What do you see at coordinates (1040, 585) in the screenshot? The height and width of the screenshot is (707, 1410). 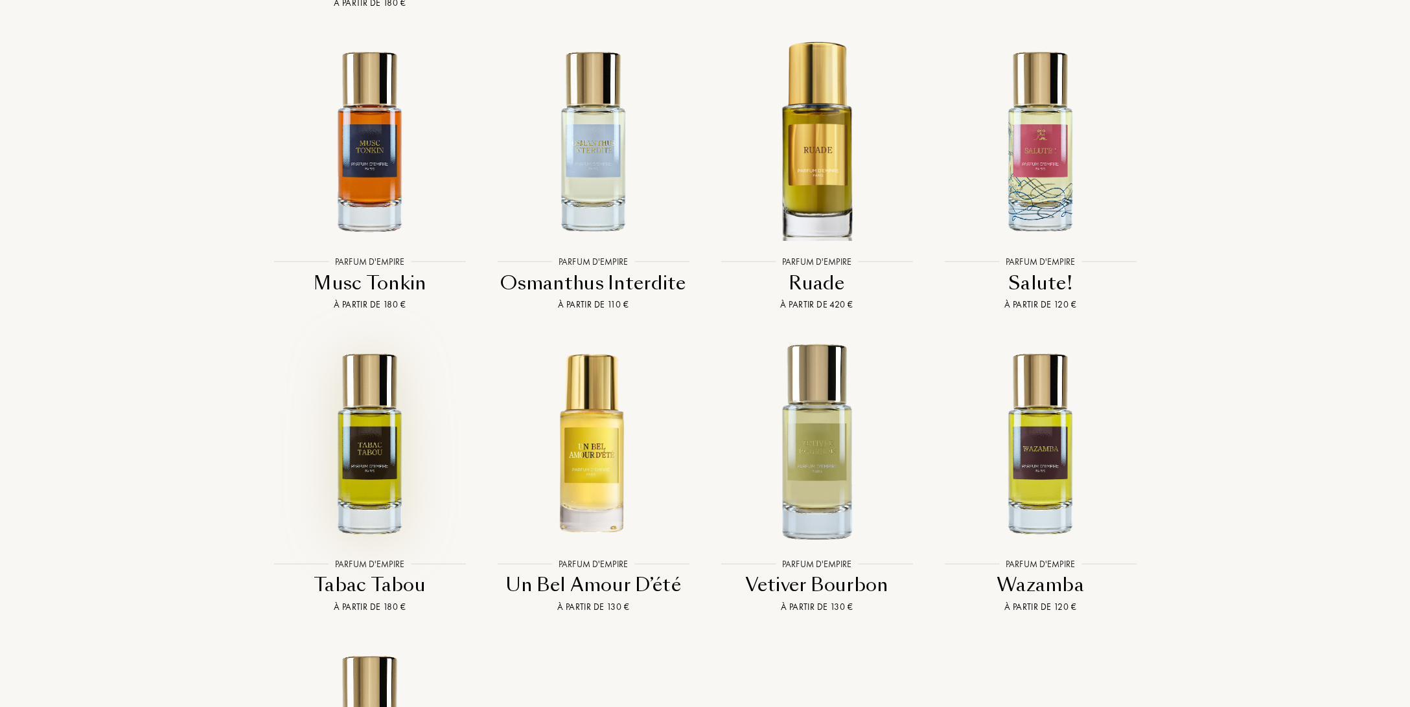 I see `div: Wazamba` at bounding box center [1040, 585].